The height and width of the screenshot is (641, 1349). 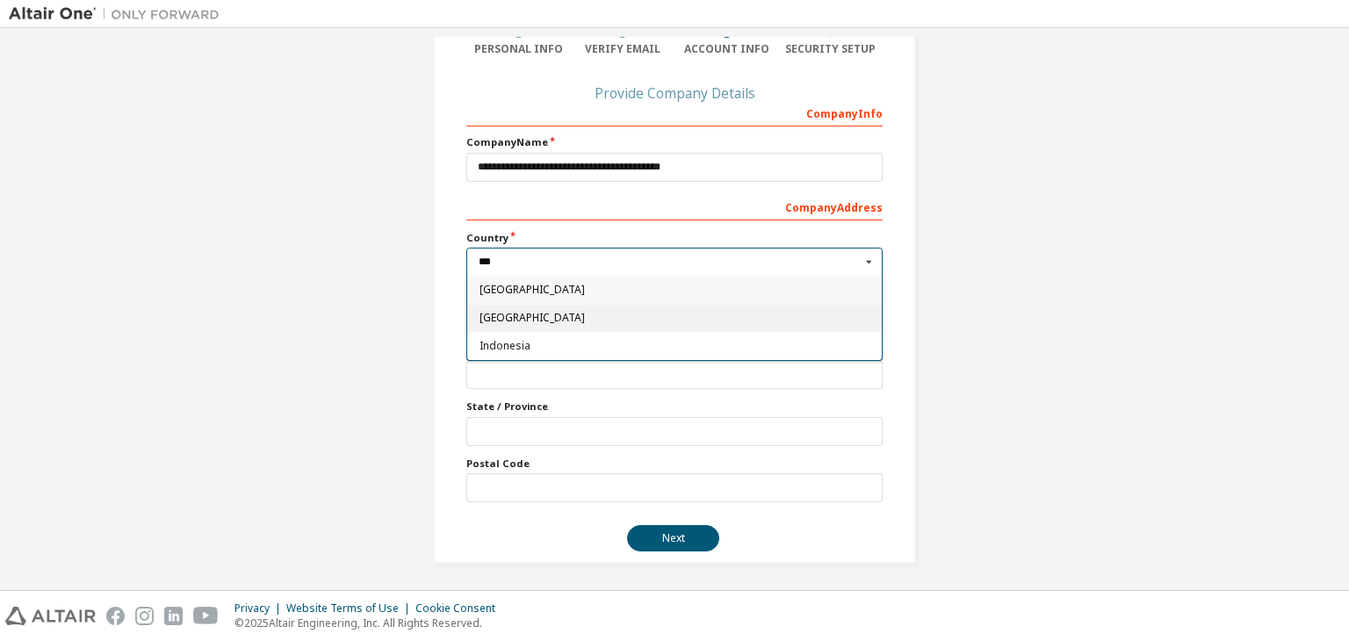 What do you see at coordinates (119, 14) in the screenshot?
I see `img: Altair One` at bounding box center [119, 14].